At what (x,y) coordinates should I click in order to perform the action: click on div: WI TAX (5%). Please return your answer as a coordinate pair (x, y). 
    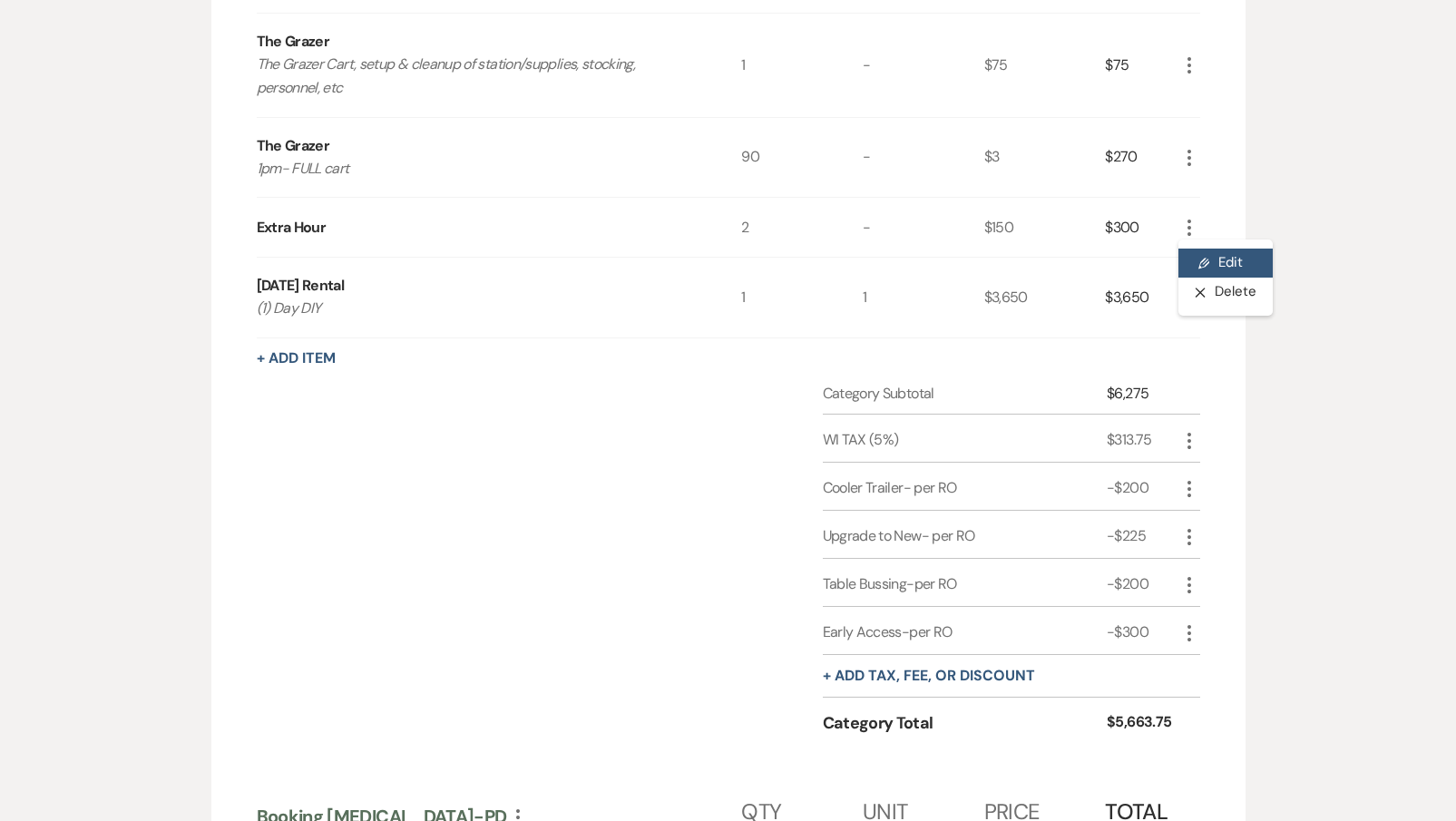
    Looking at the image, I should click on (965, 440).